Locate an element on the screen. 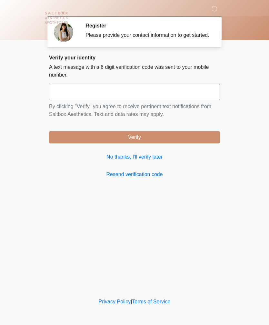 This screenshot has height=325, width=269. button: Verify is located at coordinates (135, 137).